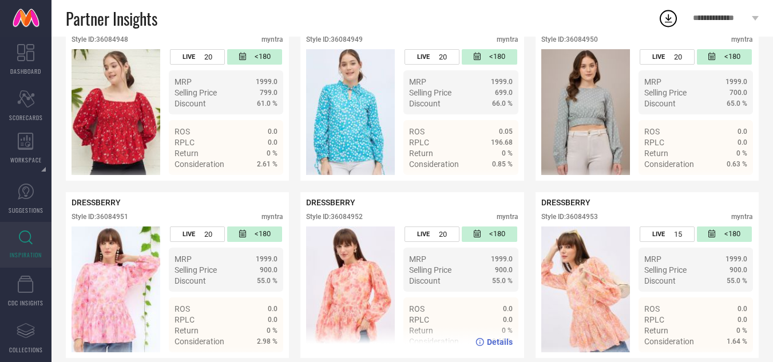 The image size is (773, 362). What do you see at coordinates (26, 210) in the screenshot?
I see `span: SUGGESTIONS` at bounding box center [26, 210].